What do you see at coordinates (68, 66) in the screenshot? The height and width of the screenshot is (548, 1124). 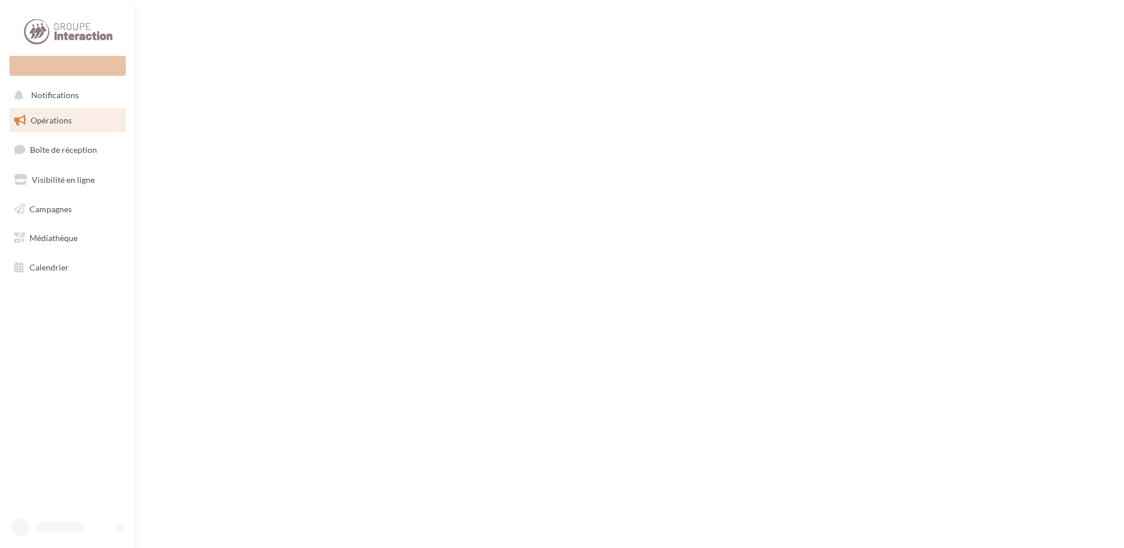 I see `div: Nouvelle campagne` at bounding box center [68, 66].